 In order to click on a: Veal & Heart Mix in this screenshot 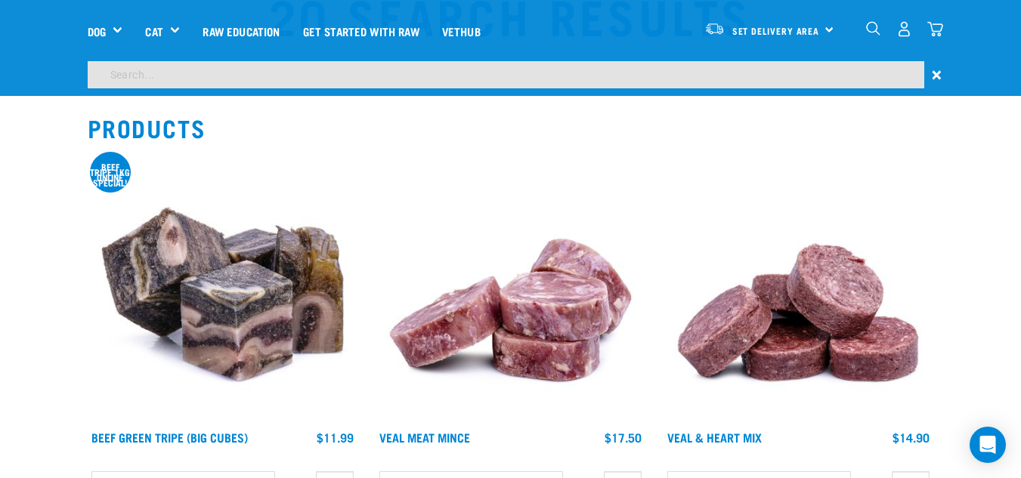, I will do `click(714, 437)`.